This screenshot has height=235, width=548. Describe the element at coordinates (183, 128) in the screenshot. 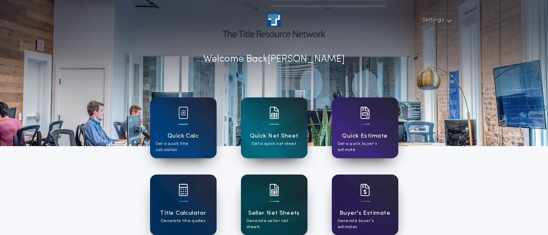

I see `a: card iconQuick CalcGet a quick title calculation` at that location.